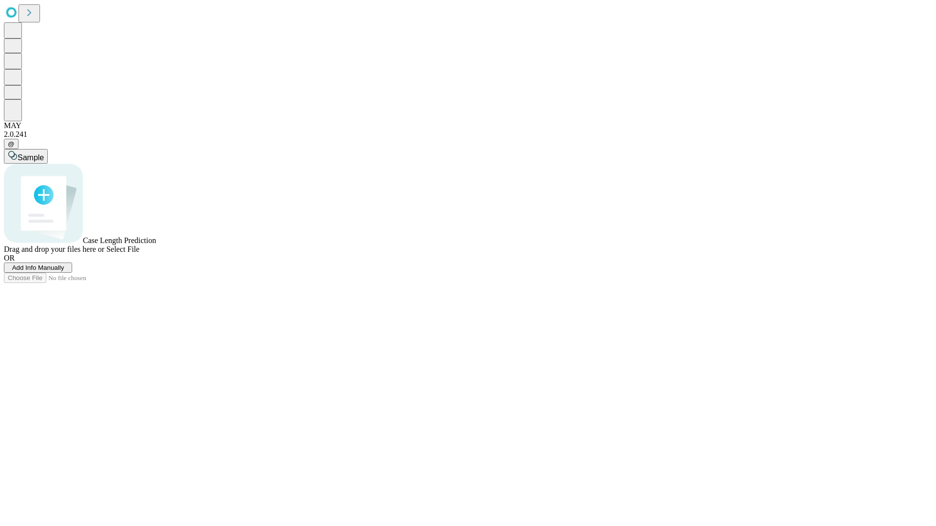 This screenshot has height=526, width=936. Describe the element at coordinates (54, 249) in the screenshot. I see `span: Drag and drop your files here or` at that location.